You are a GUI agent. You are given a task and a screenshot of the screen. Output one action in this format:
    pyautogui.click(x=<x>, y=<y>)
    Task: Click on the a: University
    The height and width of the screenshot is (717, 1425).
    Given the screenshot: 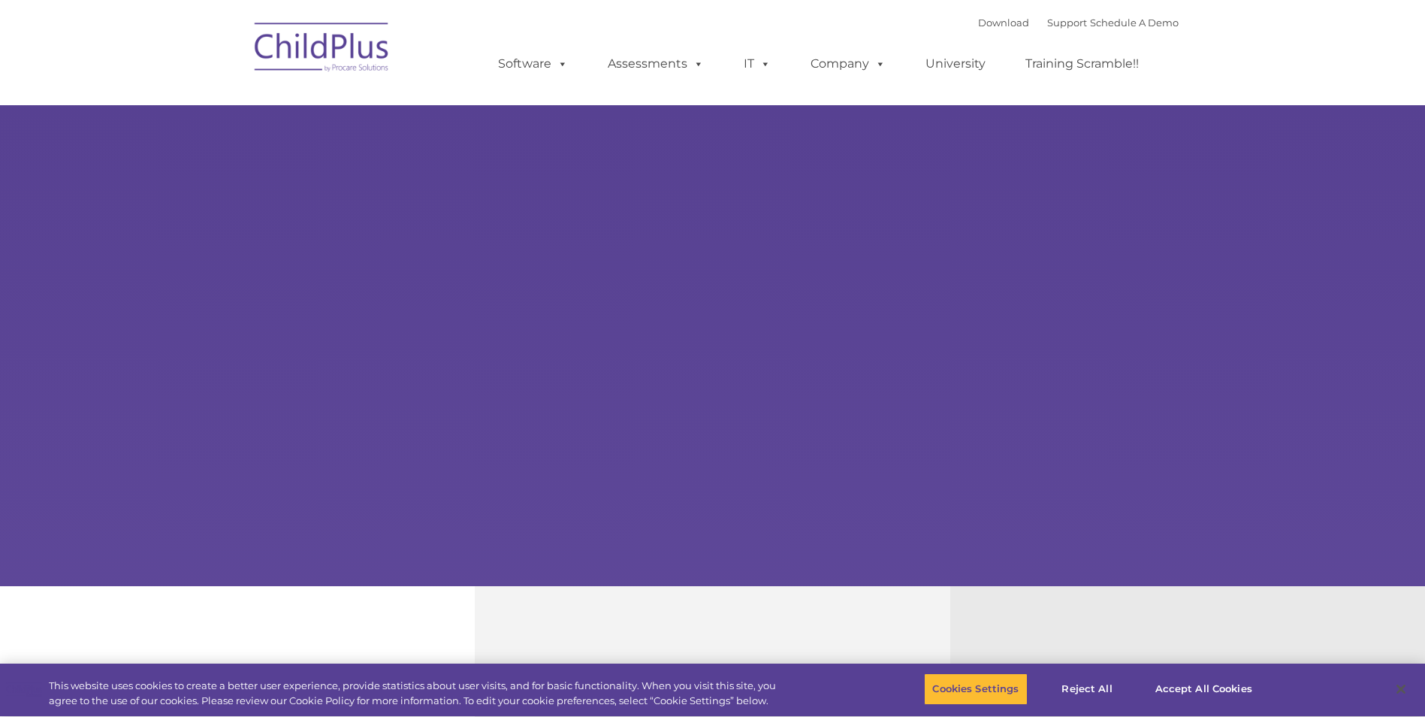 What is the action you would take?
    pyautogui.click(x=955, y=64)
    